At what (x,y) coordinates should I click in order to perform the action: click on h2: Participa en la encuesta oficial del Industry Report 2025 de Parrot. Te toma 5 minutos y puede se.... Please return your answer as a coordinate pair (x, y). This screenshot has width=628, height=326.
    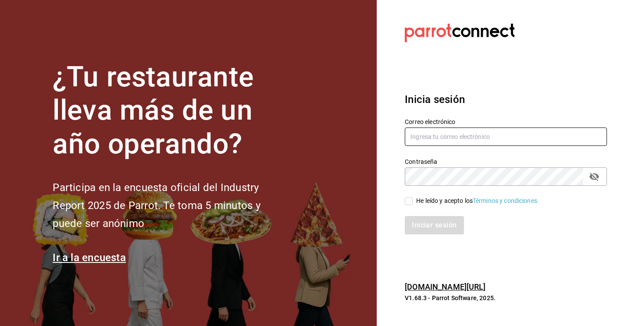
    Looking at the image, I should click on (171, 206).